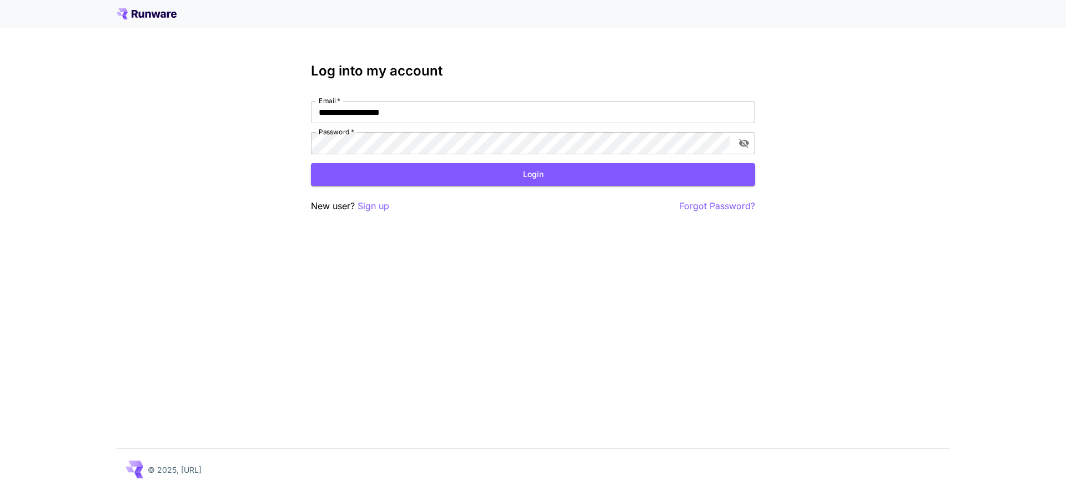  I want to click on p: Sign up, so click(373, 206).